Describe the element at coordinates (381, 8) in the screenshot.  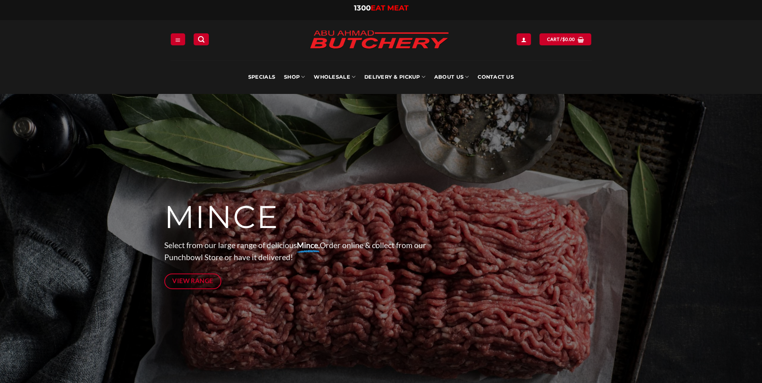
I see `a: 1300EAT MEAT` at that location.